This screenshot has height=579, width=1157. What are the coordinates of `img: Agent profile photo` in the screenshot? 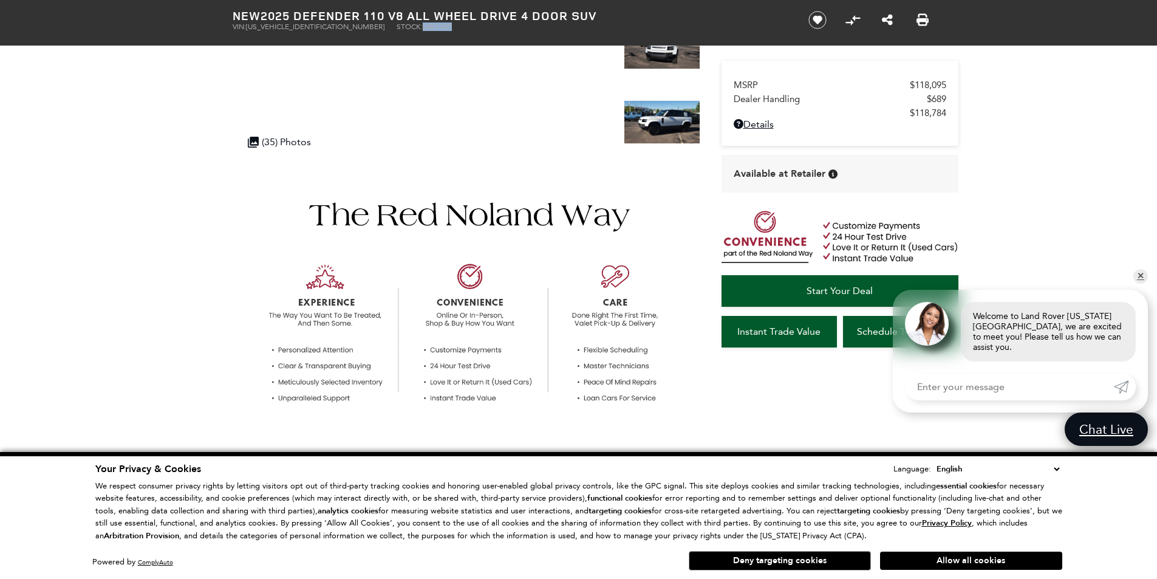 It's located at (927, 324).